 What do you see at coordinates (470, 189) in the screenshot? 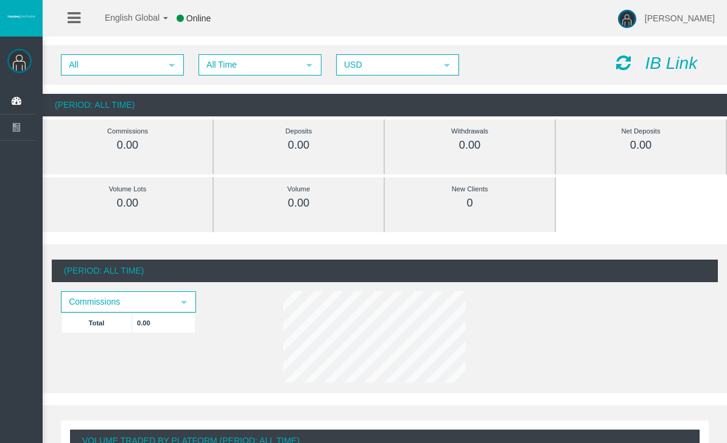
I see `div: New Clients` at bounding box center [470, 189].